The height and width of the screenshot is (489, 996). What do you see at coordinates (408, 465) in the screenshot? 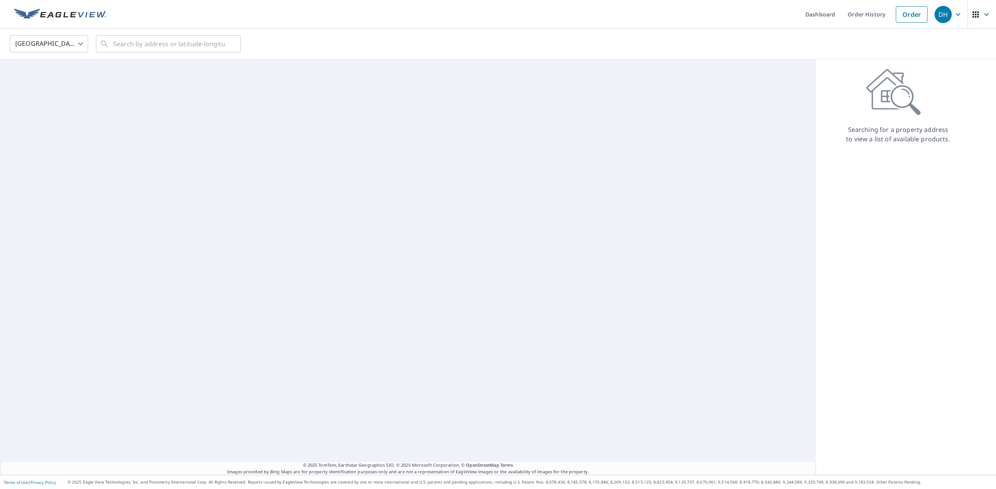
I see `span: © 2025 TomTom, Earthstar Geographics SIO, © 2025 Microsoft Corporation, ©` at bounding box center [408, 465].